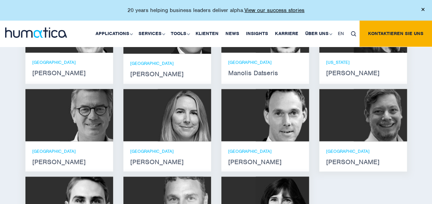 This screenshot has height=204, width=432. What do you see at coordinates (216, 10) in the screenshot?
I see `p: 20 years helping business leaders deliver alpha.` at bounding box center [216, 10].